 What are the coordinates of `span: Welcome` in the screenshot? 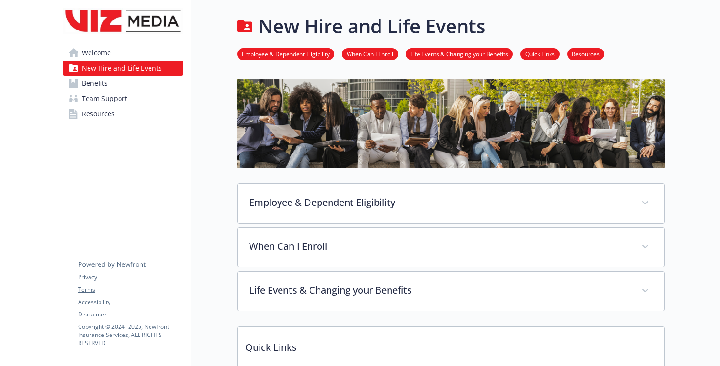 It's located at (96, 53).